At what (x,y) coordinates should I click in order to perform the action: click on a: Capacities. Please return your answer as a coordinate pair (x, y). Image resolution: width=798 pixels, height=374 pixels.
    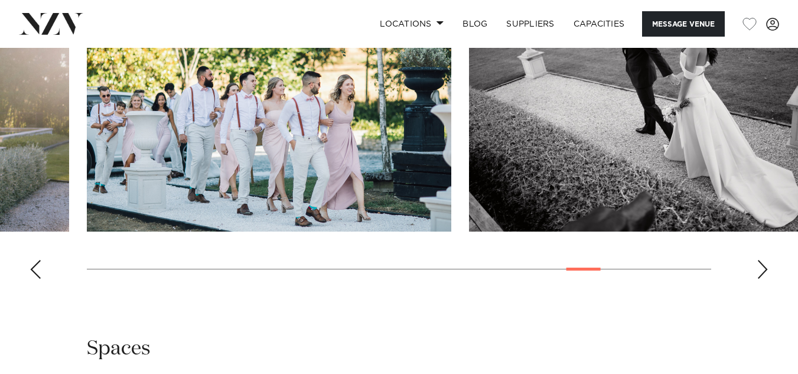
    Looking at the image, I should click on (599, 24).